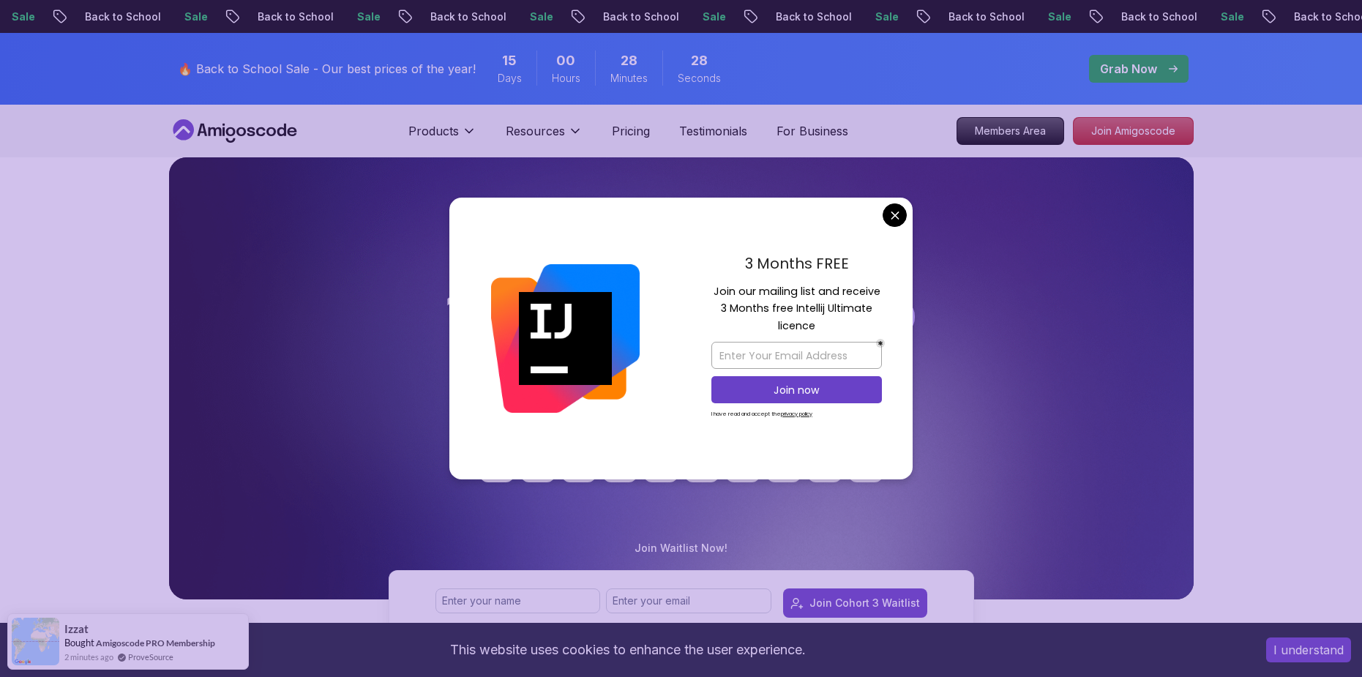 Image resolution: width=1362 pixels, height=677 pixels. Describe the element at coordinates (1010, 131) in the screenshot. I see `p: Members Area` at that location.